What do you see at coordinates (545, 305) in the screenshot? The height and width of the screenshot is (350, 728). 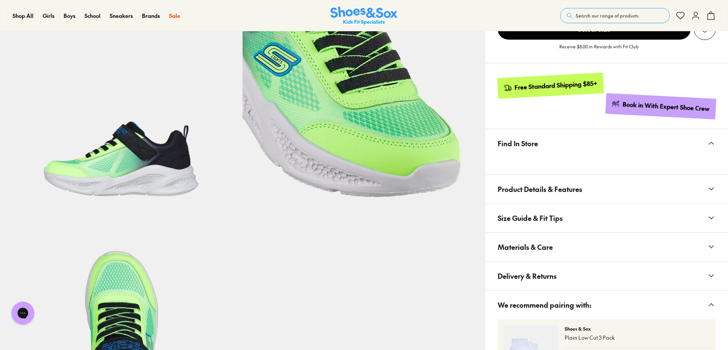 I see `span: We recommend pairing with:` at bounding box center [545, 305].